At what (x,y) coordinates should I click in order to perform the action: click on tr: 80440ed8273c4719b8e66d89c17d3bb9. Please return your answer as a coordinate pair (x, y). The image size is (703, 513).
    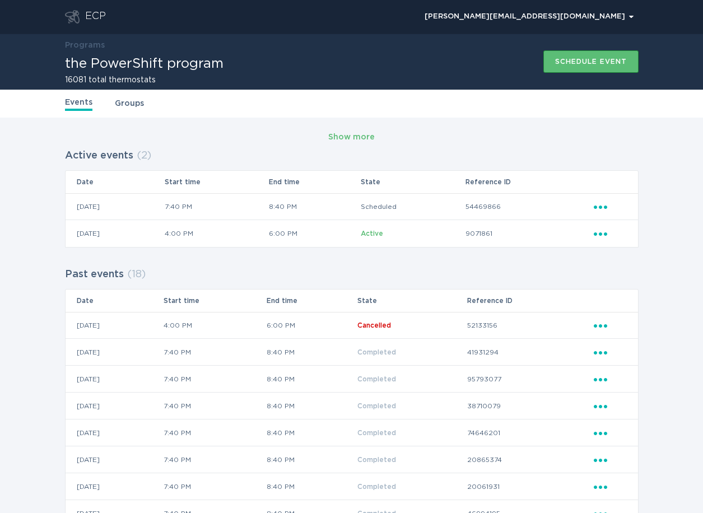
    Looking at the image, I should click on (352, 352).